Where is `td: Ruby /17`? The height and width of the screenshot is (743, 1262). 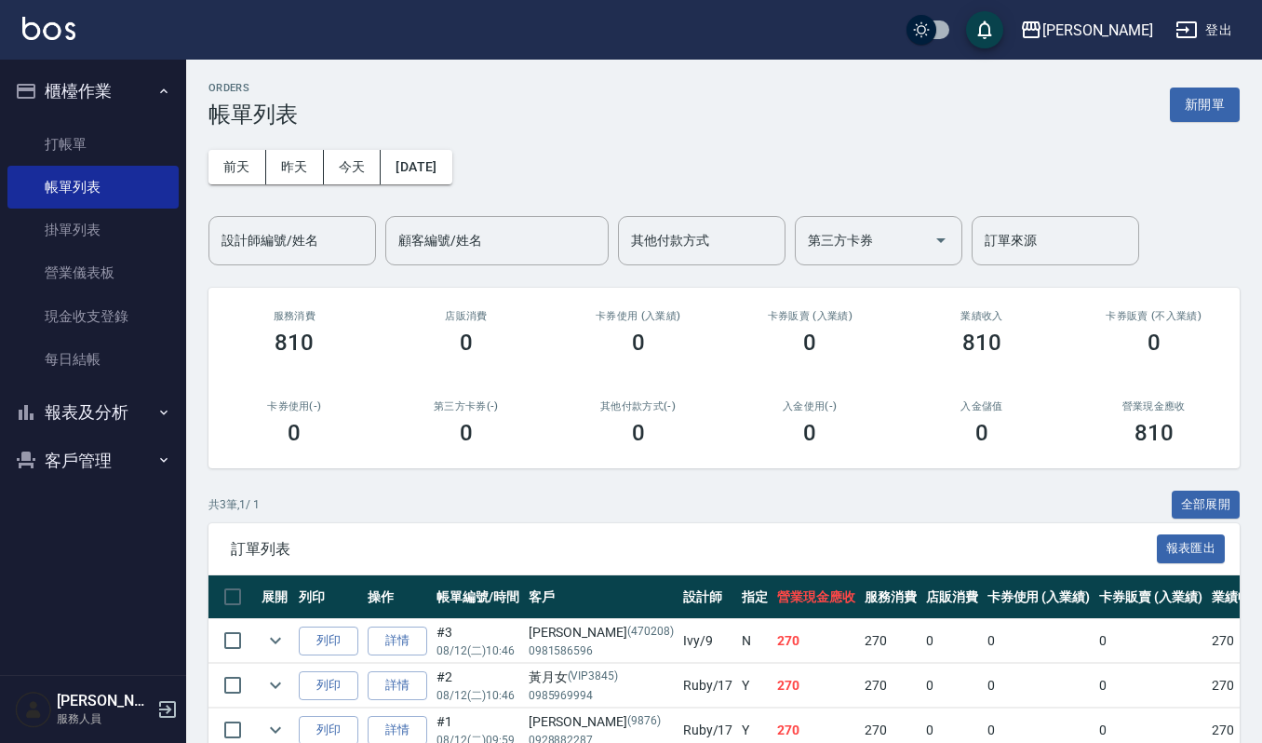
td: Ruby /17 is located at coordinates (708, 685).